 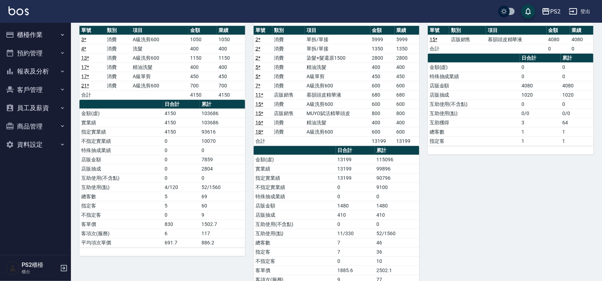 What do you see at coordinates (356, 252) in the screenshot?
I see `td: 7` at bounding box center [356, 252].